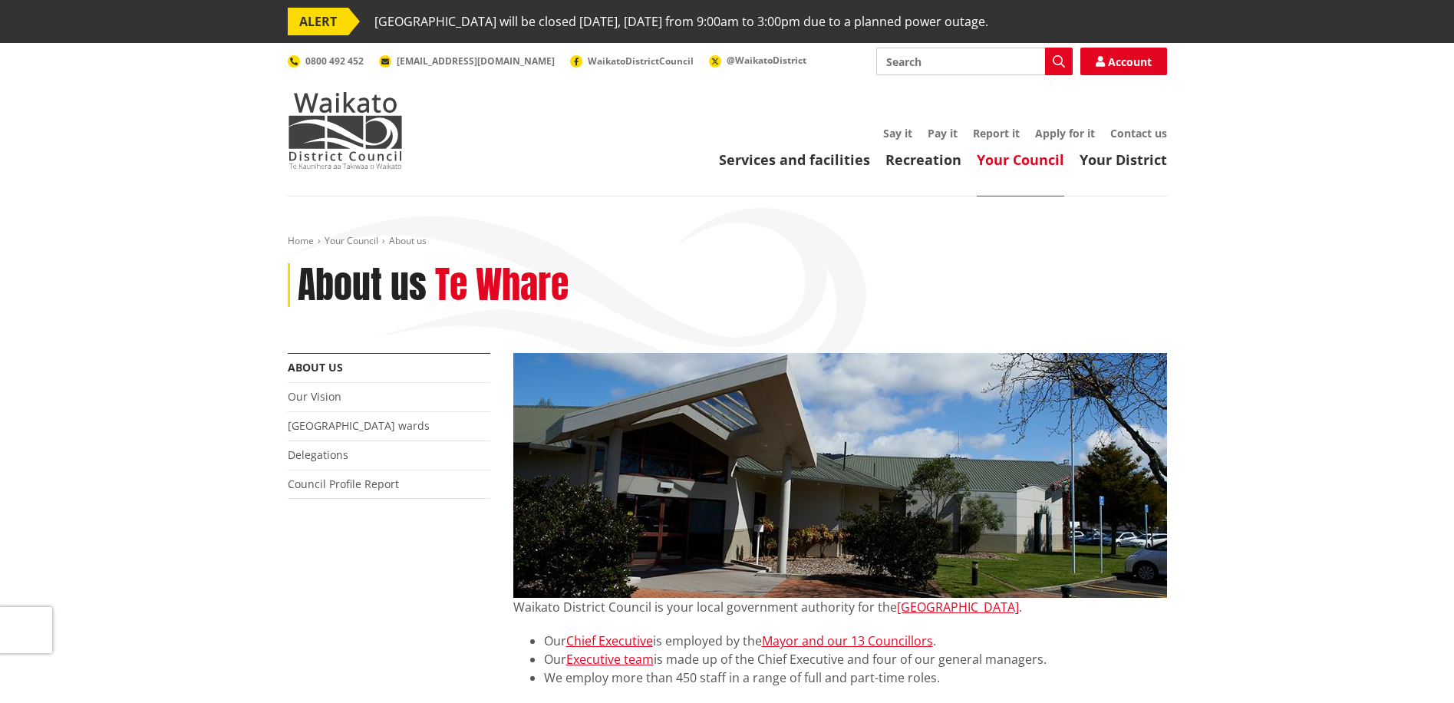 The width and height of the screenshot is (1454, 703). I want to click on a: Apply for it, so click(1065, 133).